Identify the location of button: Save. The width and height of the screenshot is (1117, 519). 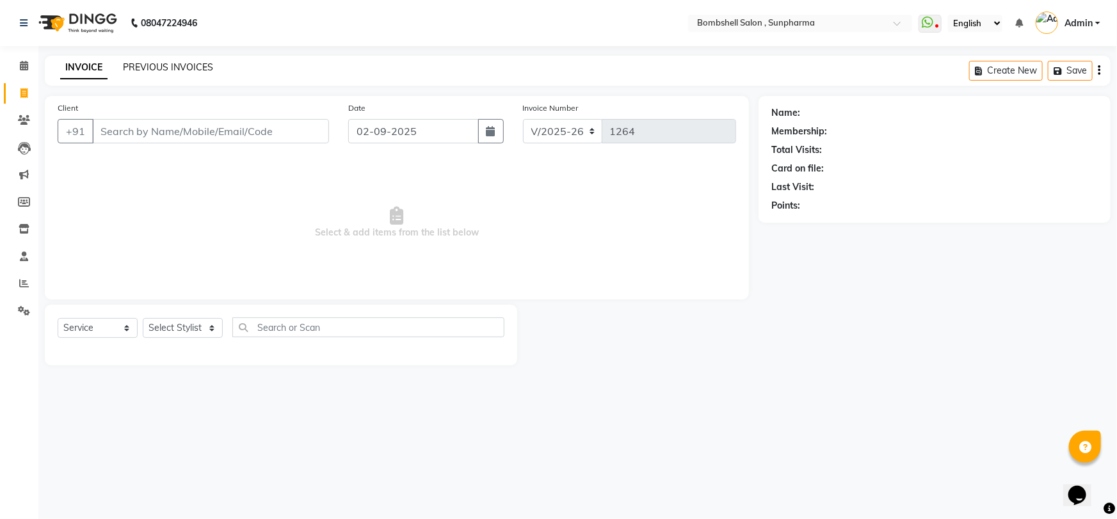
(1070, 70).